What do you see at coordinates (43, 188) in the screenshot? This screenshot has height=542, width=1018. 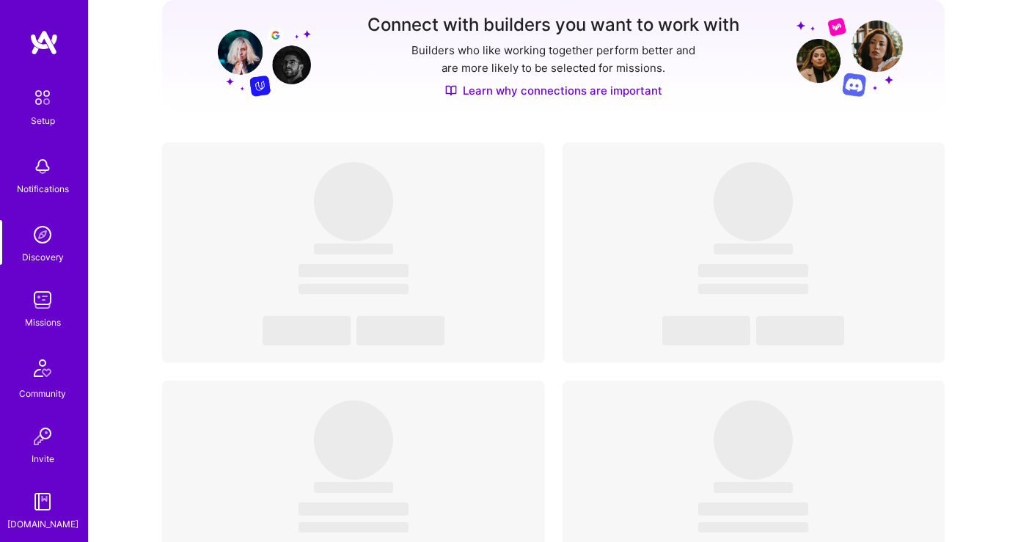 I see `div: Notifications` at bounding box center [43, 188].